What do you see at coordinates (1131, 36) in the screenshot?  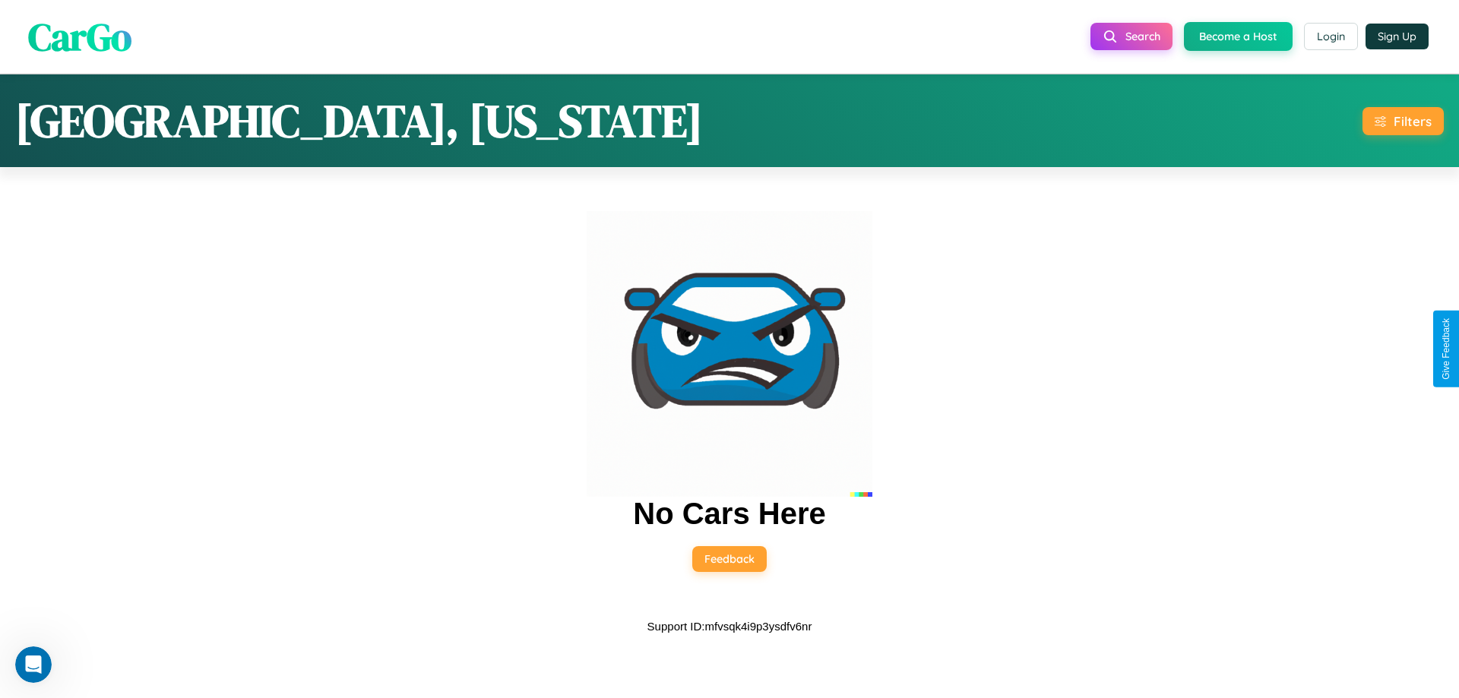 I see `button: Search` at bounding box center [1131, 36].